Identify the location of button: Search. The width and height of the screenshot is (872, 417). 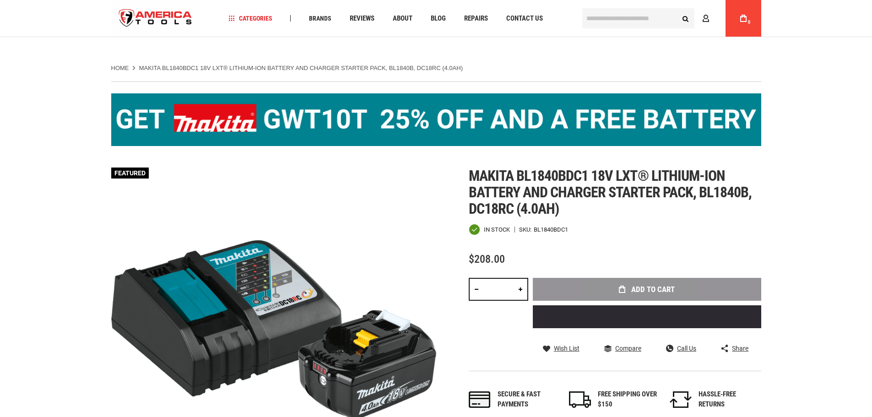
(686, 18).